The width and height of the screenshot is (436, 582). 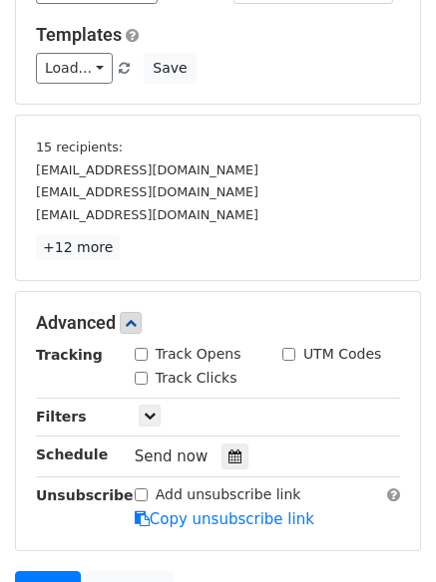 I want to click on label: Track Clicks, so click(x=196, y=378).